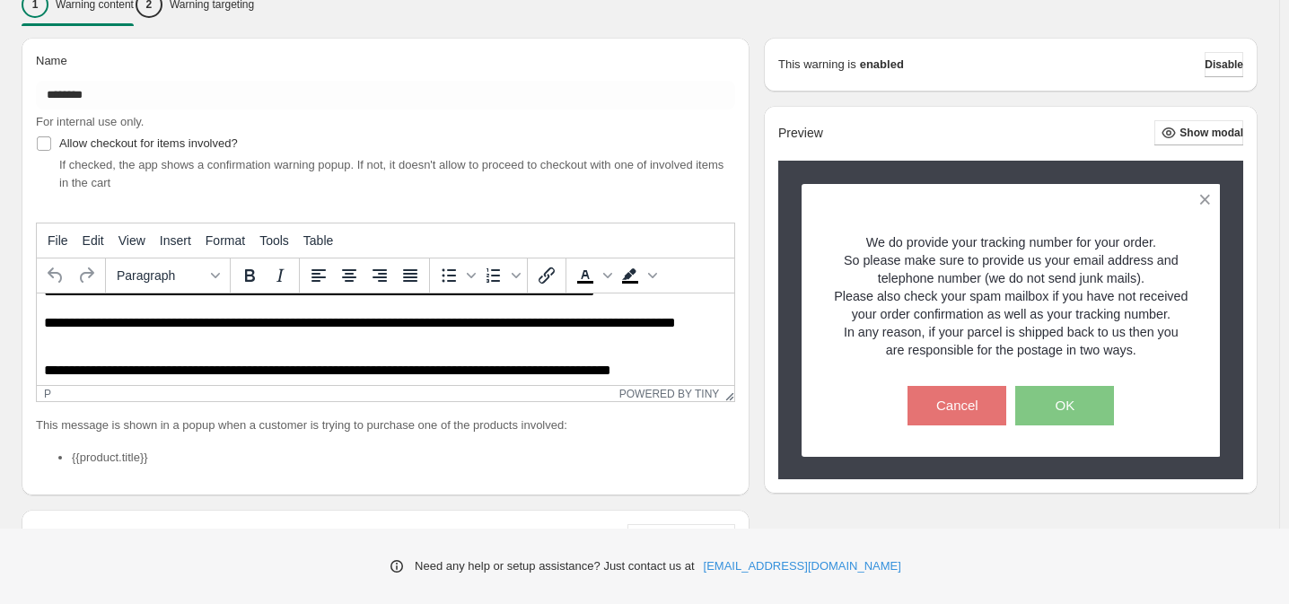 This screenshot has height=604, width=1289. What do you see at coordinates (319, 276) in the screenshot?
I see `button: Align left` at bounding box center [319, 276].